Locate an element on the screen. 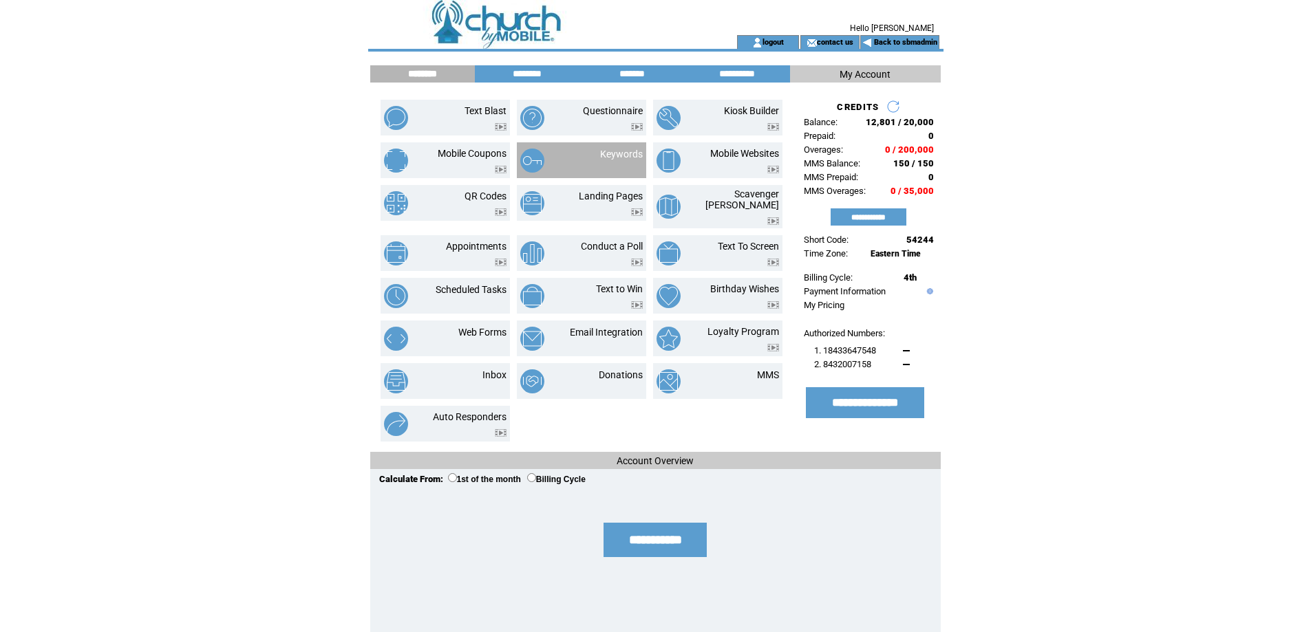  img: email-integration.png is located at coordinates (532, 339).